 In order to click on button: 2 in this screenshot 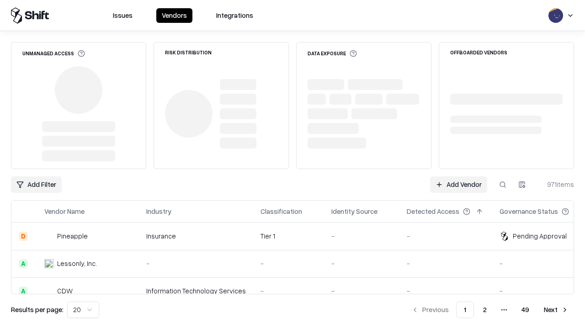, I will do `click(485, 310)`.